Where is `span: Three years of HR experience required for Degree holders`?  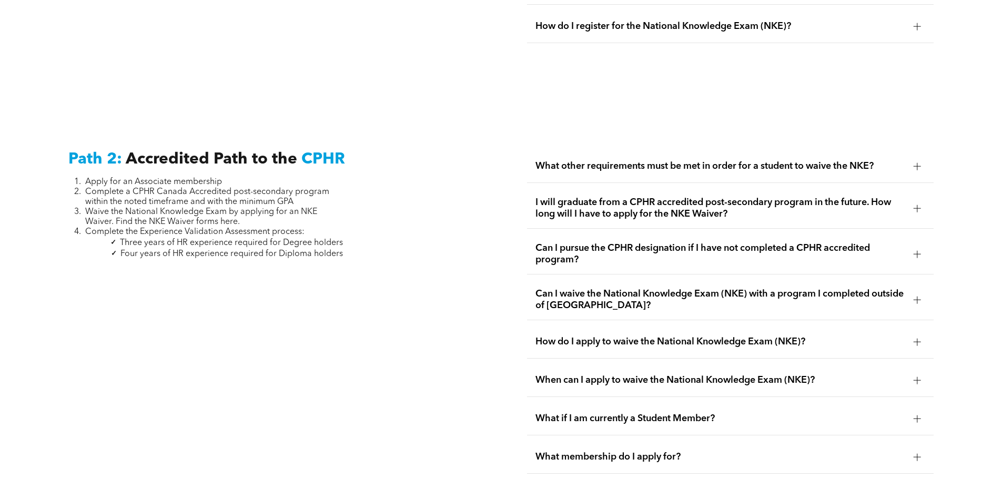 span: Three years of HR experience required for Degree holders is located at coordinates (232, 243).